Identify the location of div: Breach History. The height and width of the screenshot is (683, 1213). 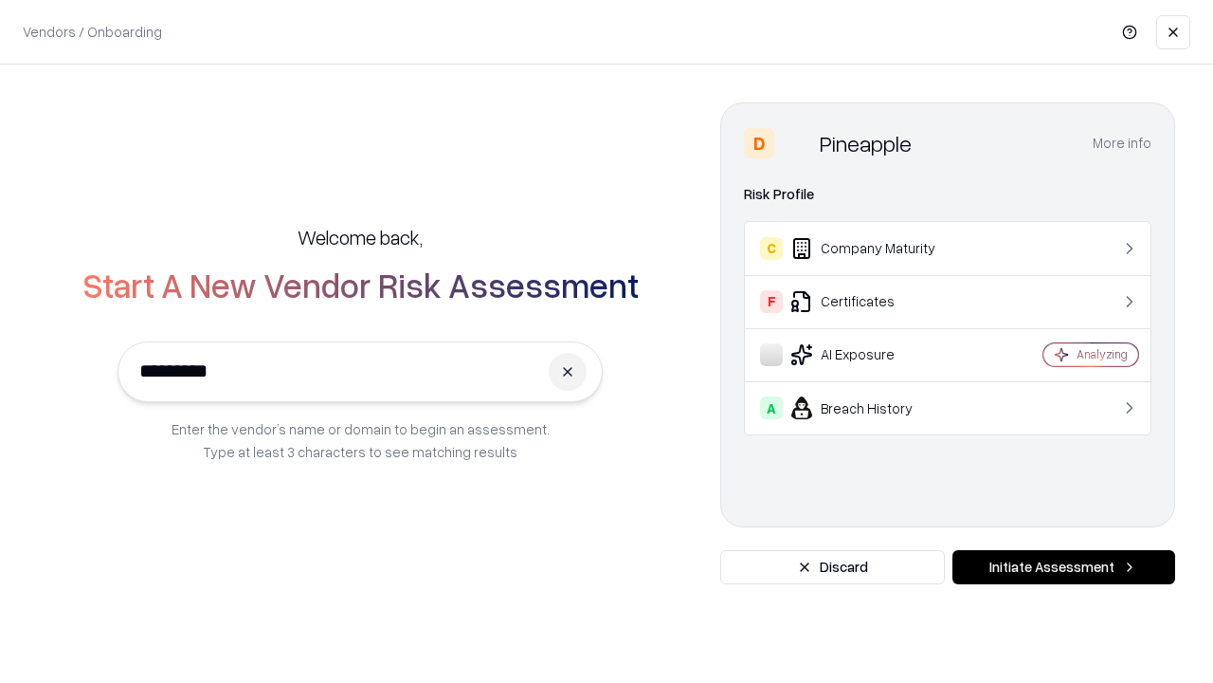
(873, 408).